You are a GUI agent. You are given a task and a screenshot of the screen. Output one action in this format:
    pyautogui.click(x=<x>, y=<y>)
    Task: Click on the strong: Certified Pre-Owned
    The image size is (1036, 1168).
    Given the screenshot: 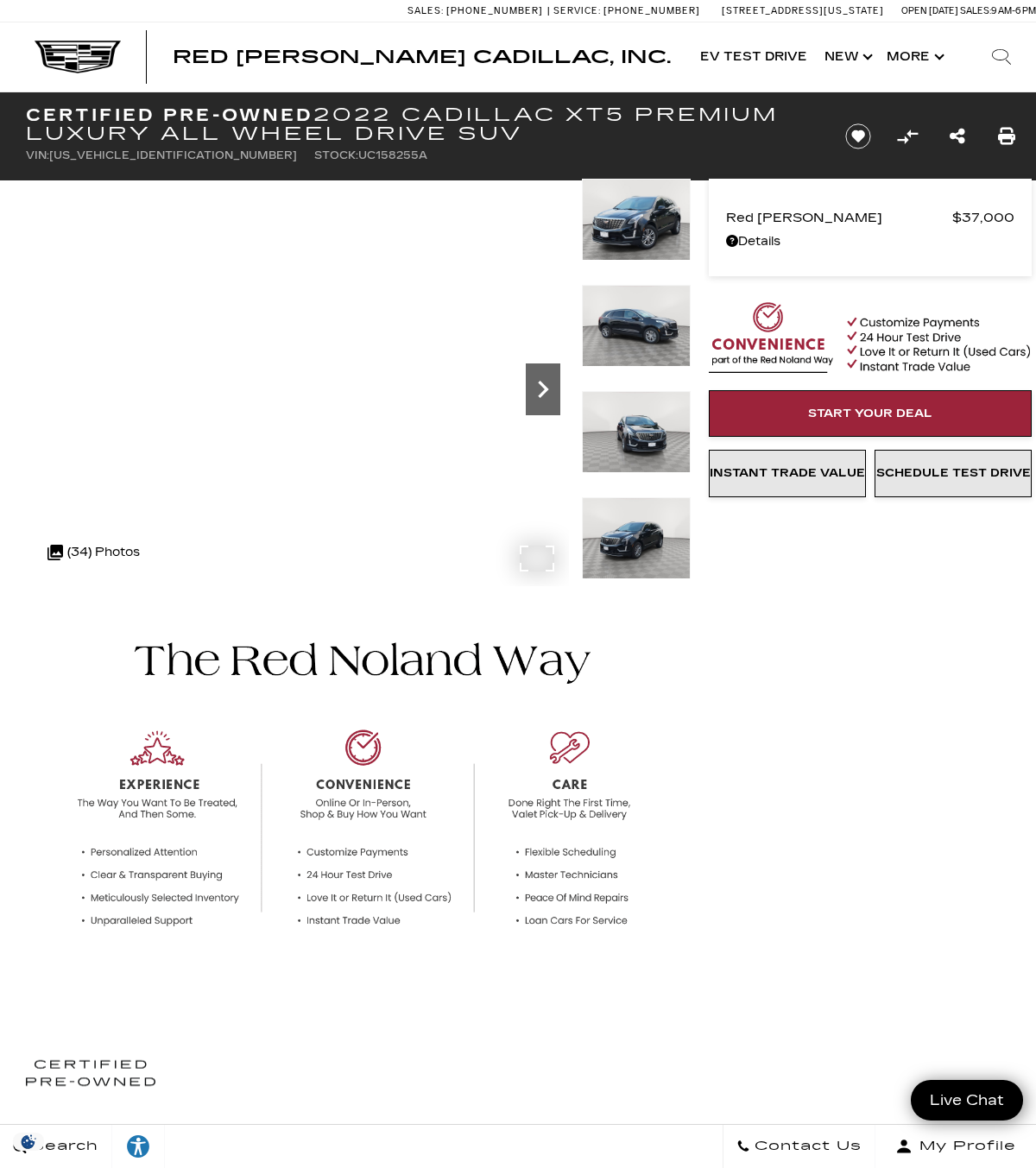 What is the action you would take?
    pyautogui.click(x=169, y=115)
    